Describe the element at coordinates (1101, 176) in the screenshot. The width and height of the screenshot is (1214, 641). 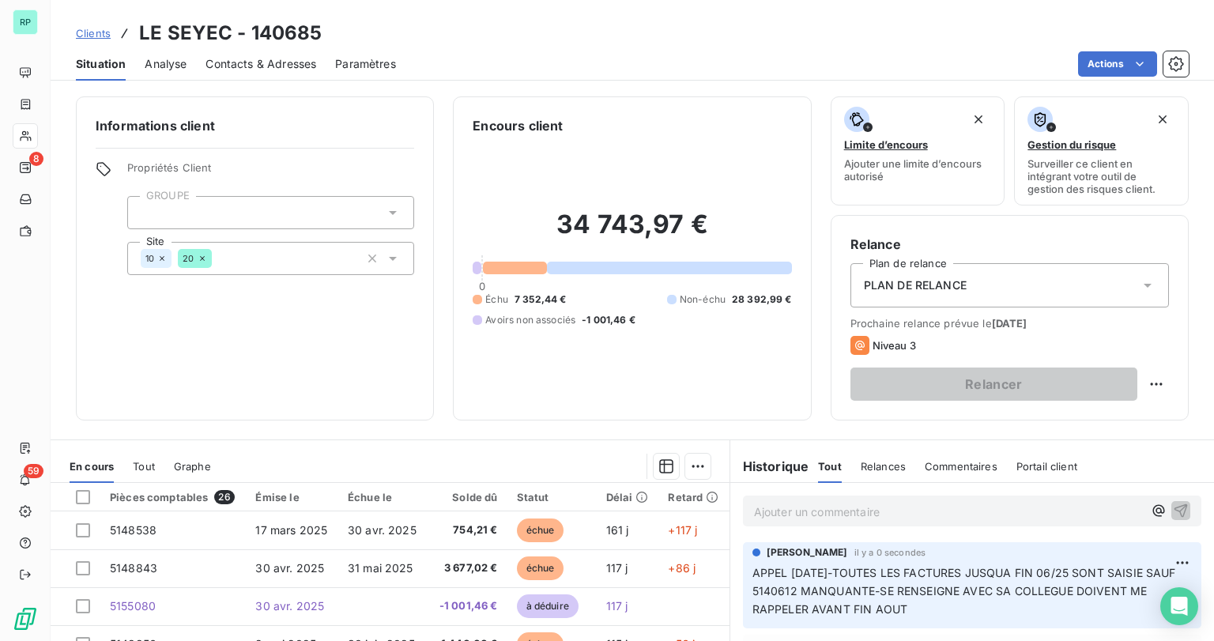
I see `span: Surveiller ce client en intégrant votre outil de gestion des risques client.` at that location.